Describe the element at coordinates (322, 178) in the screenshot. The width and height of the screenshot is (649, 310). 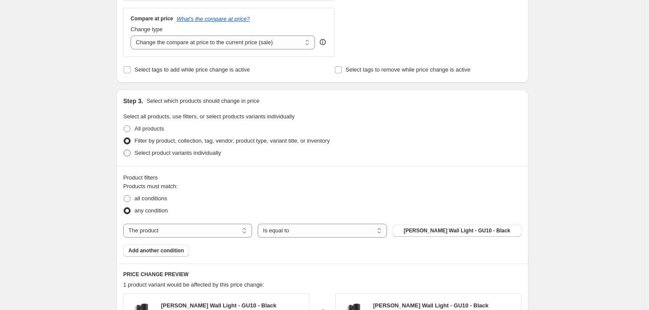
I see `div: Product filters` at that location.